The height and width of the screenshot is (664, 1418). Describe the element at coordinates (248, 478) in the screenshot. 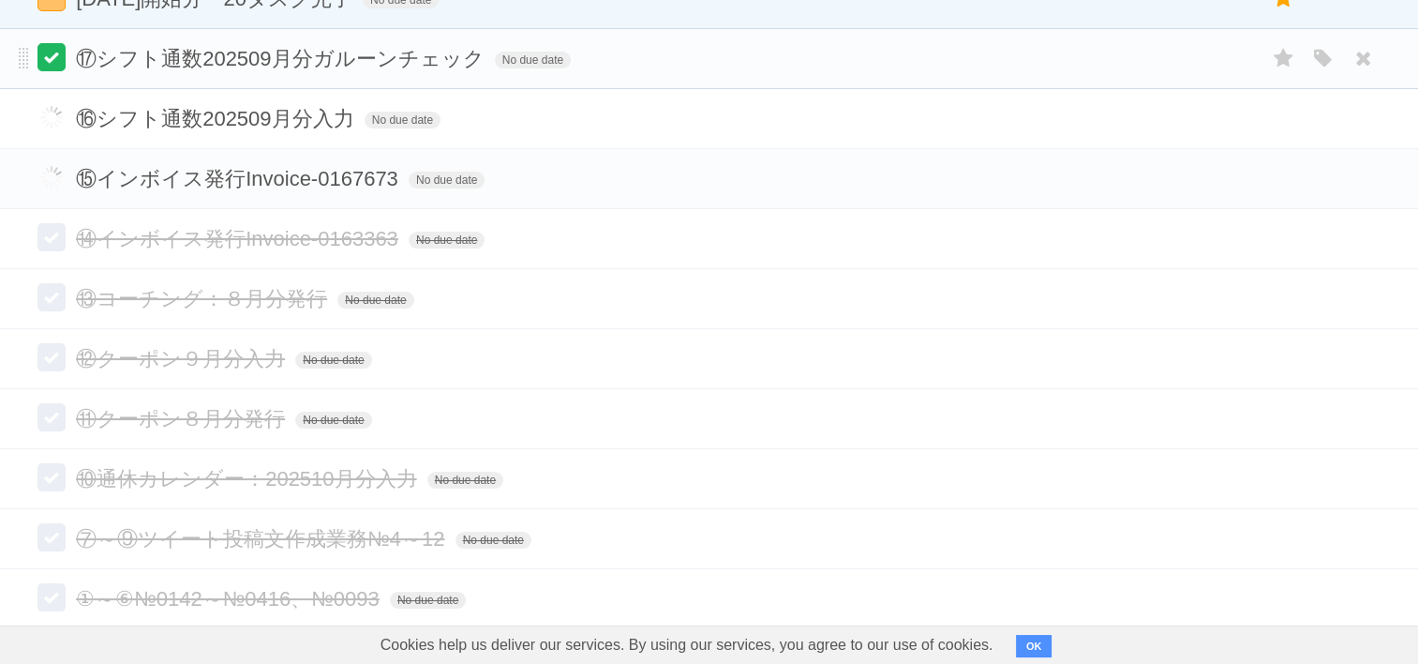

I see `span: ⑩通休カレンダー：202510月分入力` at that location.